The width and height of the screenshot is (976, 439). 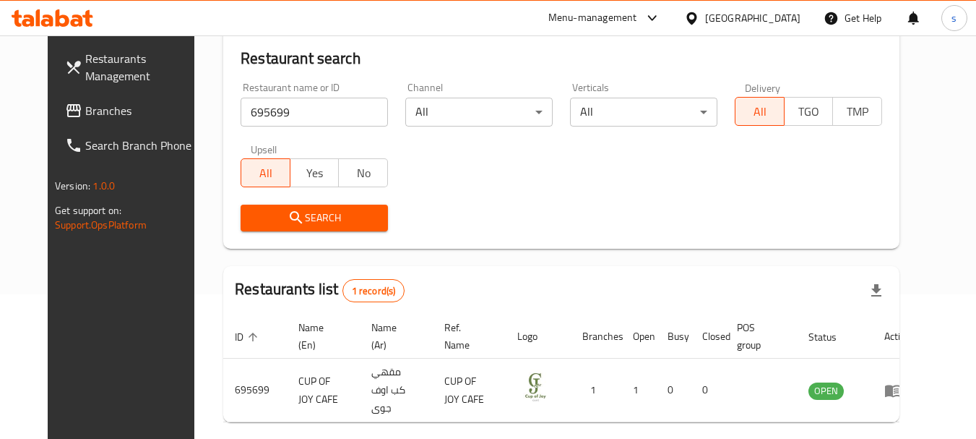 What do you see at coordinates (132, 145) in the screenshot?
I see `a: Search Branch Phone` at bounding box center [132, 145].